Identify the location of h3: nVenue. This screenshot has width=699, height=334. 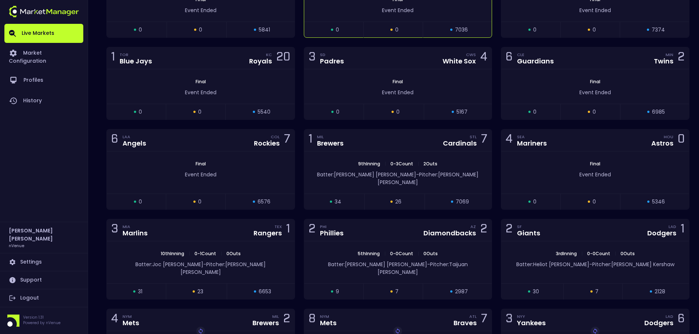
(17, 245).